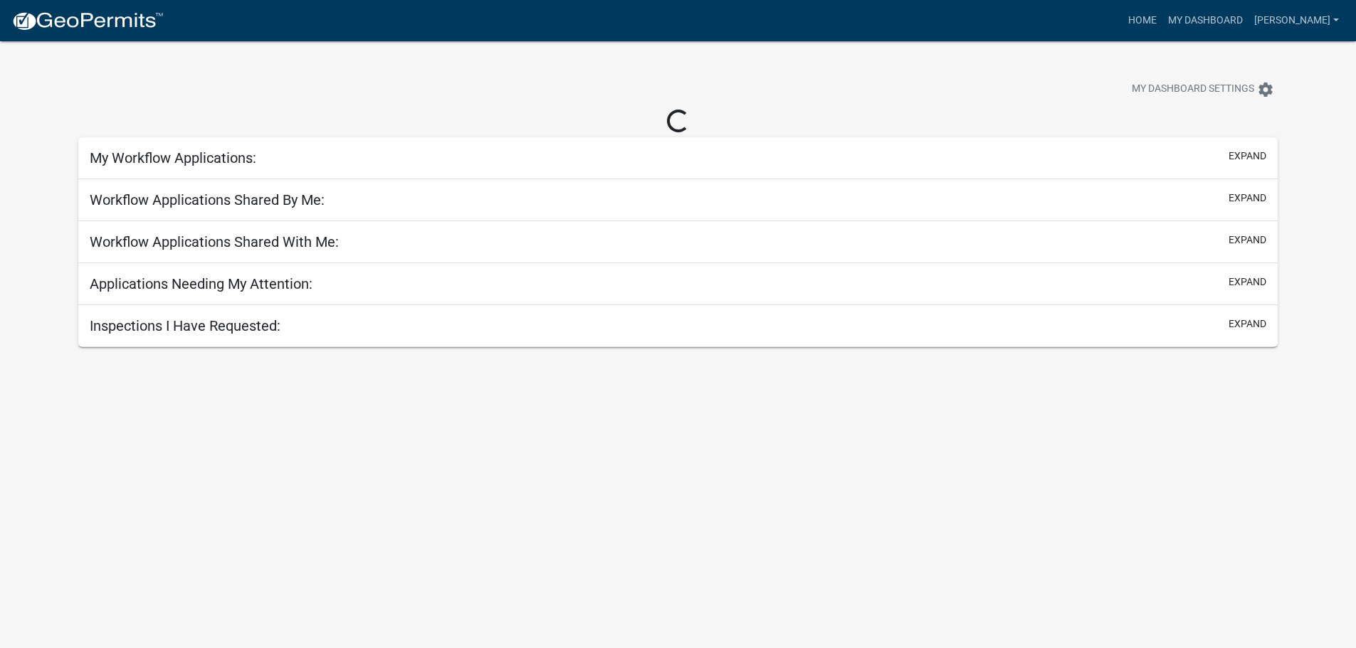 The image size is (1356, 648). Describe the element at coordinates (1142, 21) in the screenshot. I see `a: Home` at that location.